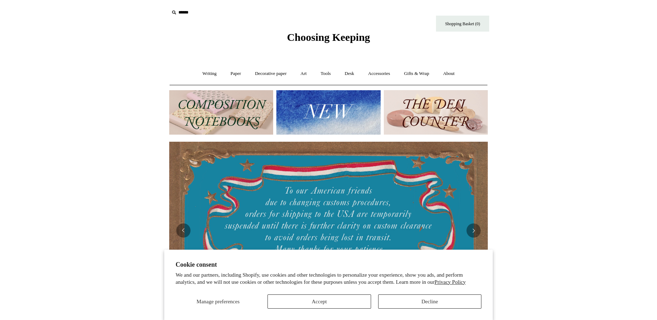 This screenshot has height=320, width=657. I want to click on a: Privacy Policy, so click(450, 282).